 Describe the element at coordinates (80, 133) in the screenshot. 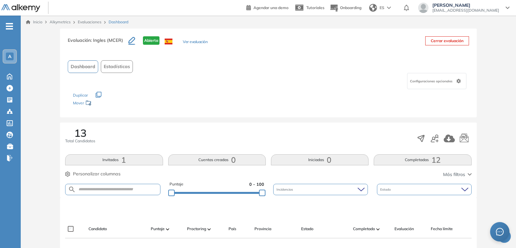

I see `span: 13` at that location.